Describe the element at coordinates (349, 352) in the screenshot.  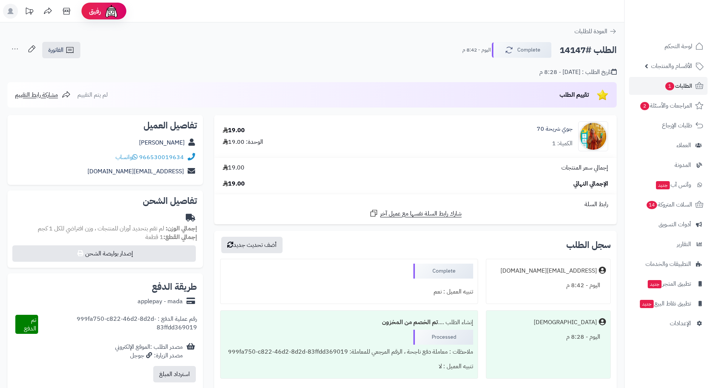
I see `div: ملاحظات : معاملة دفع ناجحة ، الرقم المرجعي للمعاملة: 999fa750-c822-46d2-8d2d-83ffdd369019` at that location.